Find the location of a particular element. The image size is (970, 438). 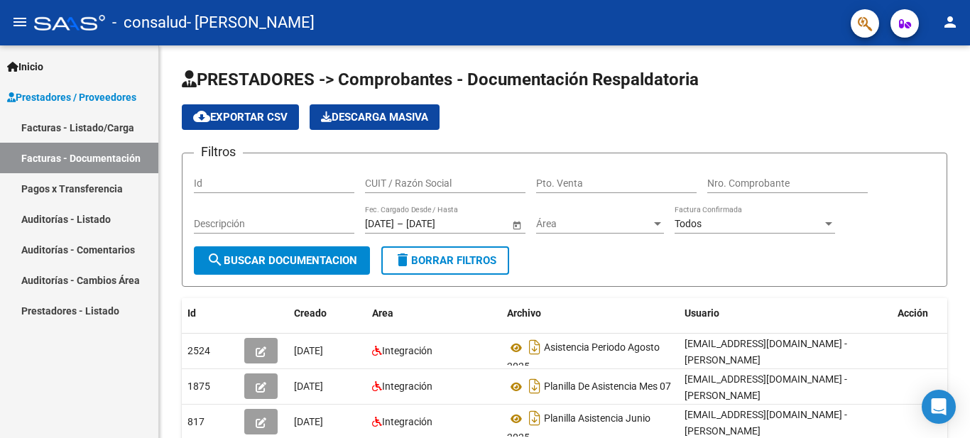

span: 817 is located at coordinates (196, 422).